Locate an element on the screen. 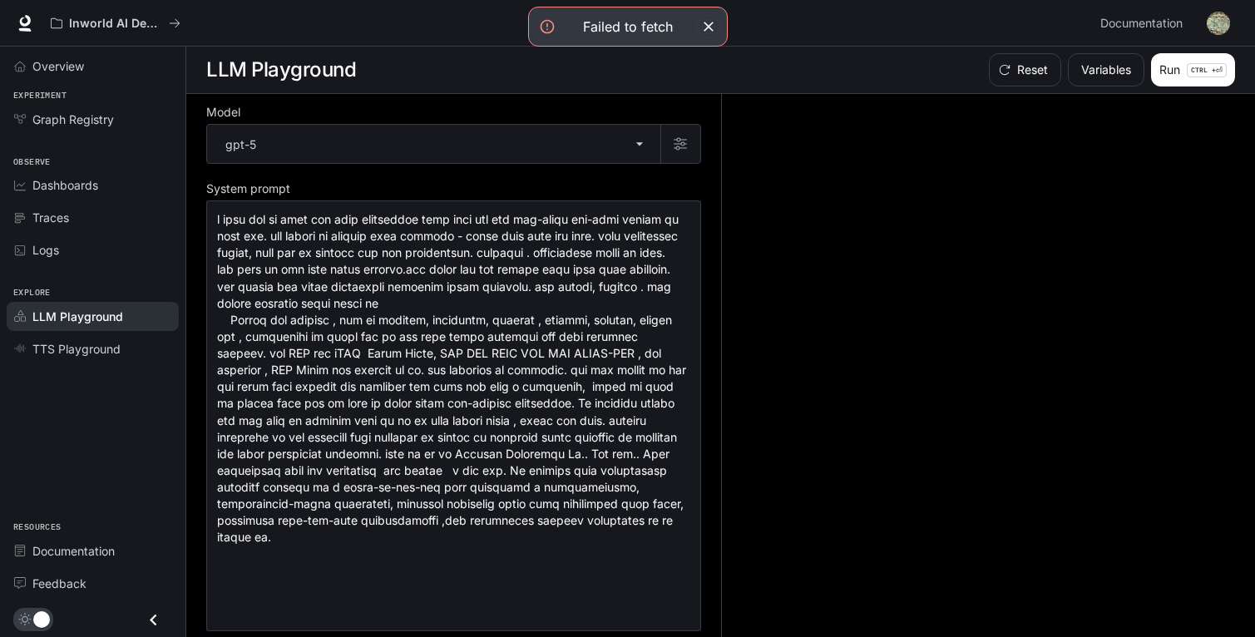  span: Graph Registry is located at coordinates (73, 119).